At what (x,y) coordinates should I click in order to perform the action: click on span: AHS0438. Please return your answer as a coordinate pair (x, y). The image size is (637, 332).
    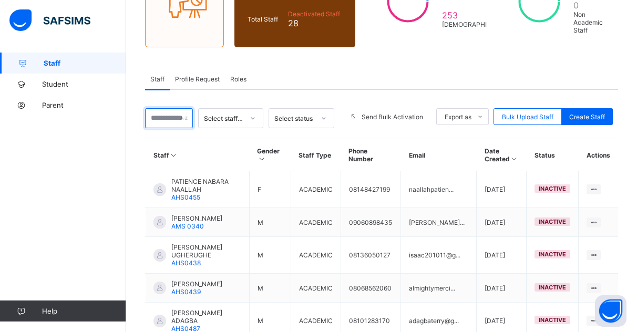
    Looking at the image, I should click on (186, 263).